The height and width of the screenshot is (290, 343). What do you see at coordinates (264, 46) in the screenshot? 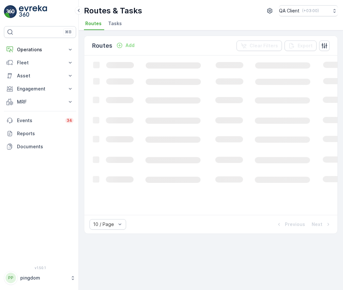
I see `p: Clear Filters` at bounding box center [264, 46].